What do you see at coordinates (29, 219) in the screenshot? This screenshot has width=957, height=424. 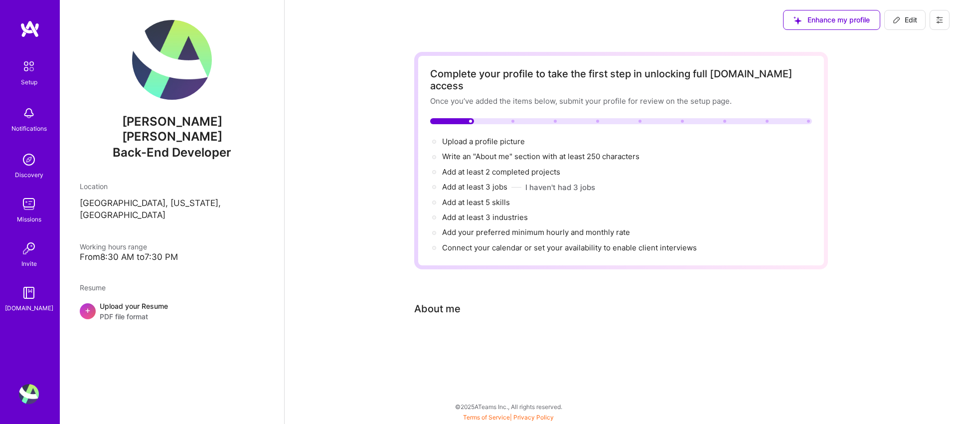 I see `div: Missions` at bounding box center [29, 219].